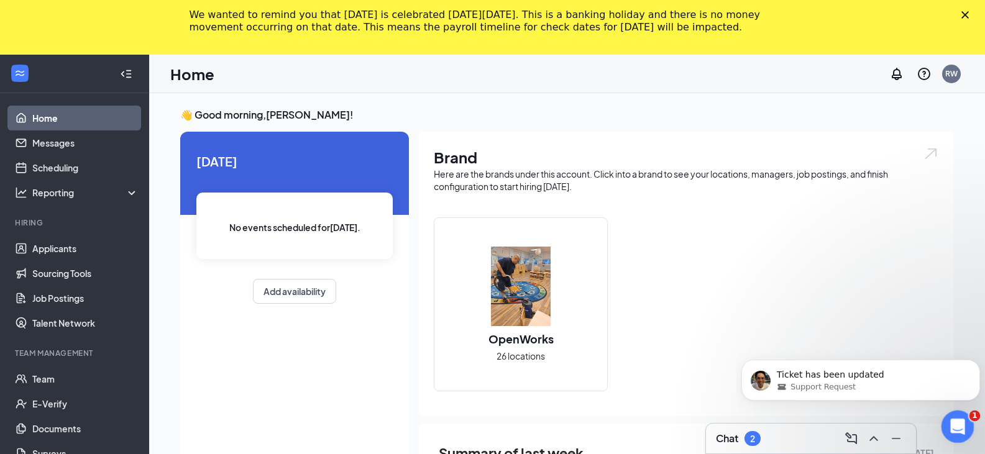  Describe the element at coordinates (896, 439) in the screenshot. I see `svg: Minimize` at that location.